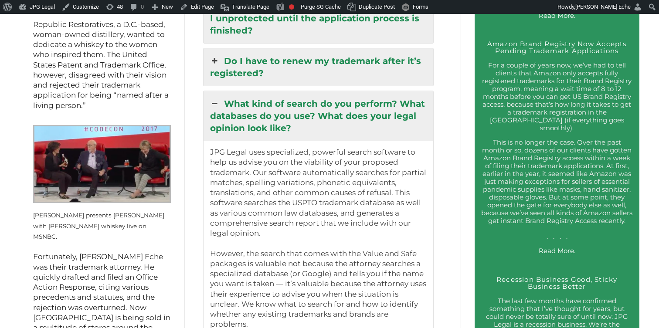  I want to click on p: Republic Restoratives, a D.C.-based, woman-owned distillery, wanted to dedicate a whiskey to the ..., so click(102, 65).